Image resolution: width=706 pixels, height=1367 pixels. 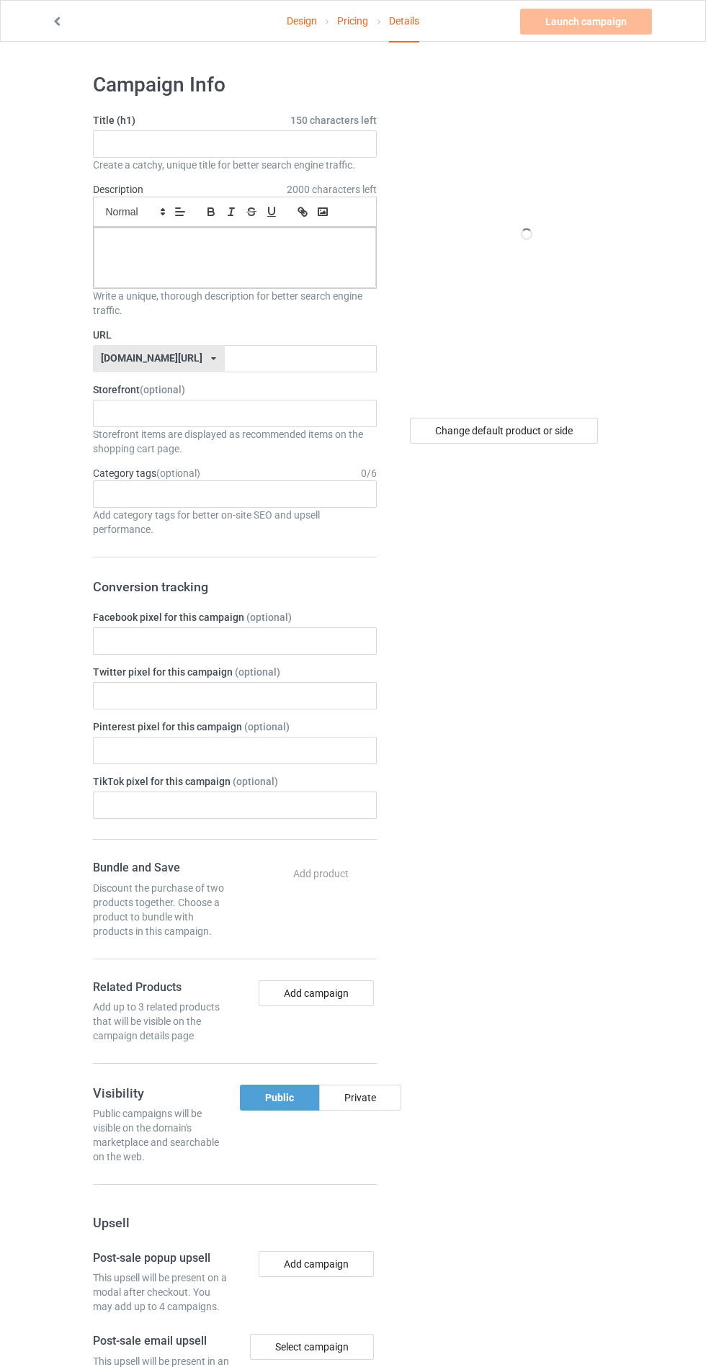 I want to click on div: 0 / 6, so click(x=369, y=473).